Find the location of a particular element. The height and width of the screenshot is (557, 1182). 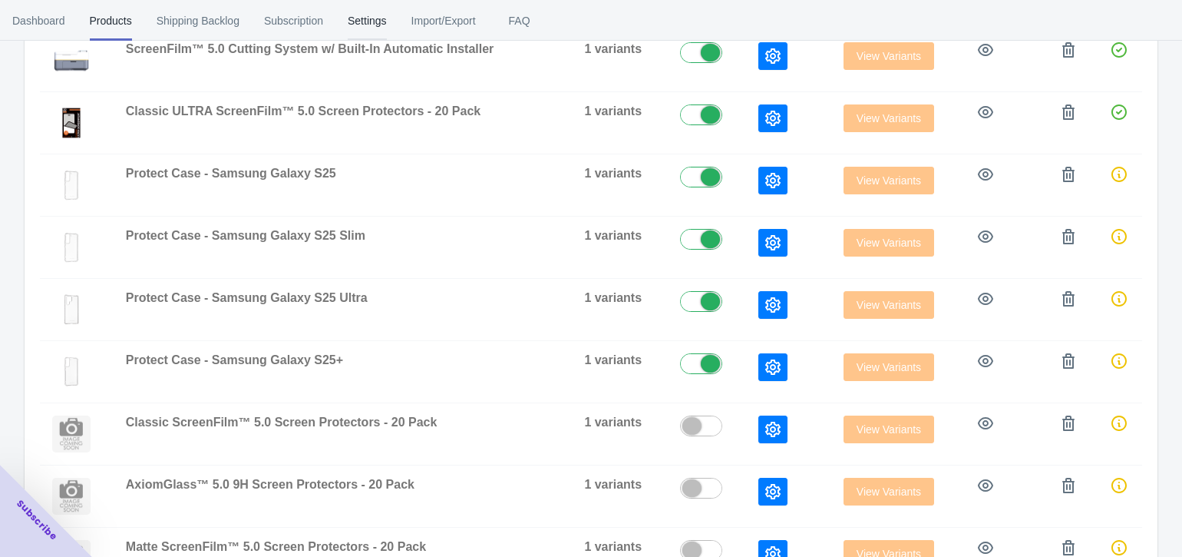

span: Protect Case - Samsung Galaxy S25 Slim is located at coordinates (246, 235).